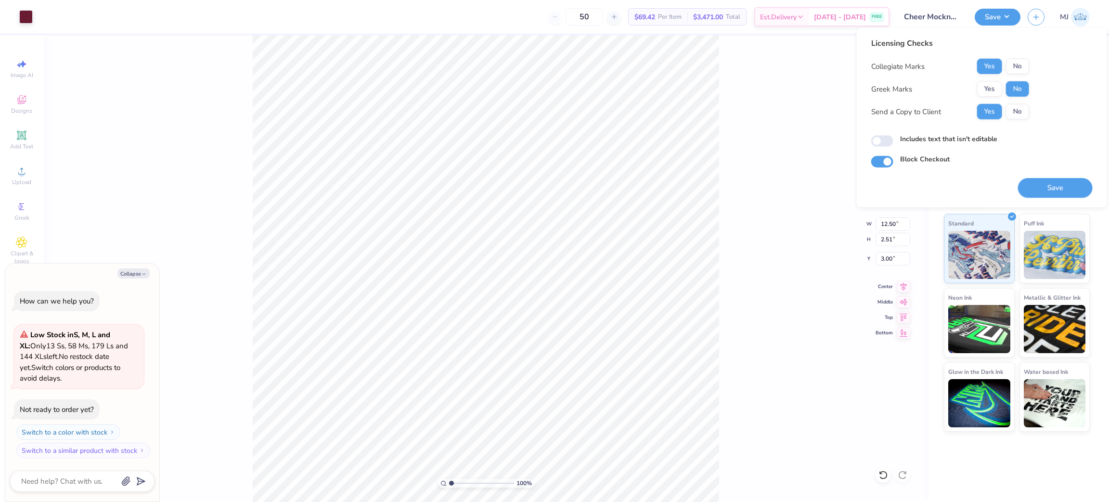 The height and width of the screenshot is (502, 1109). Describe the element at coordinates (112, 432) in the screenshot. I see `img: Switch to a color with stock` at that location.